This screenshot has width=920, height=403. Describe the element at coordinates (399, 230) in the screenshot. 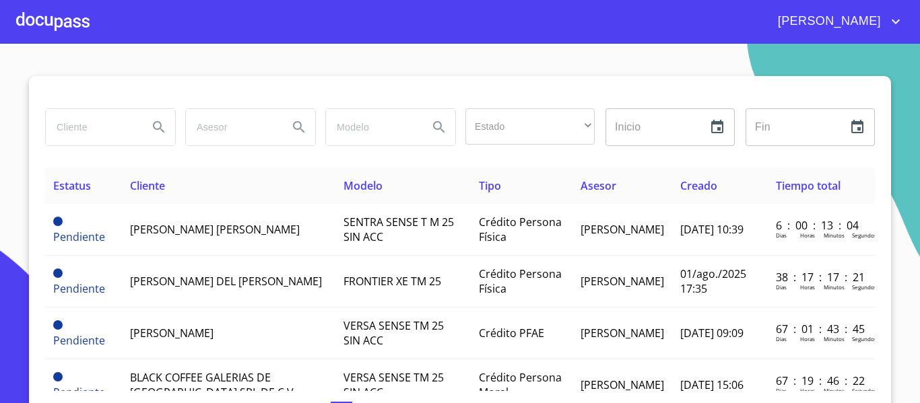

I see `span: SENTRA SENSE T M 25 SIN ACC` at that location.